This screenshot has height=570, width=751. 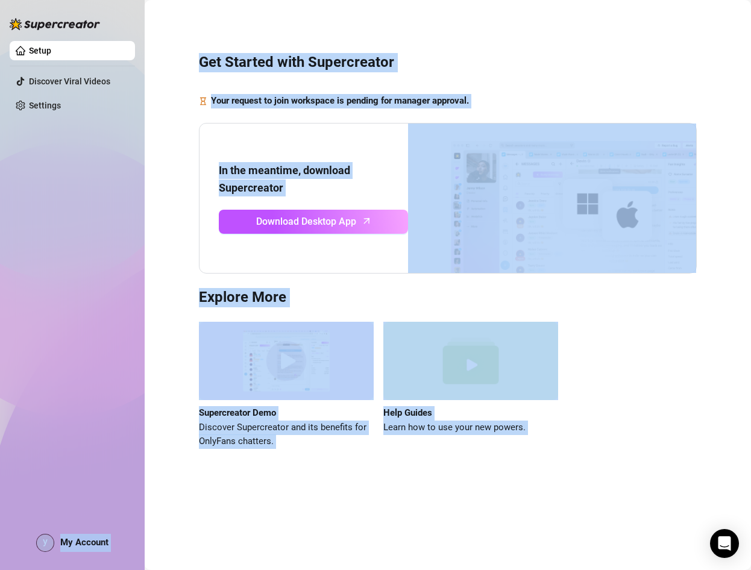 I want to click on a: Setup, so click(x=40, y=51).